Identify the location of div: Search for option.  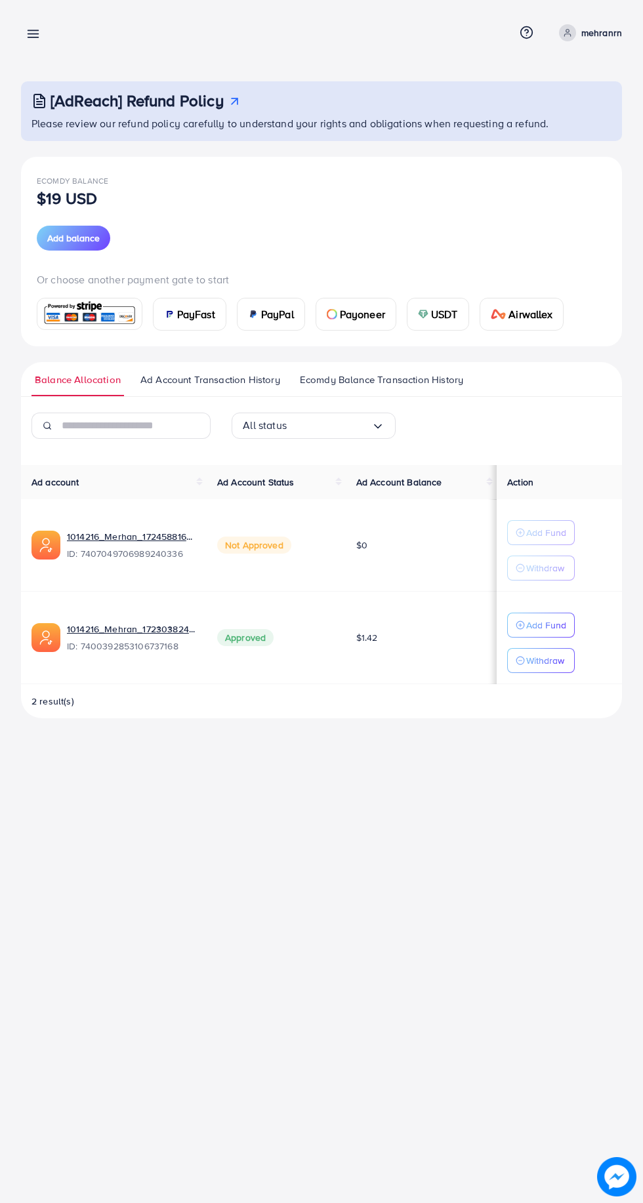
(314, 426).